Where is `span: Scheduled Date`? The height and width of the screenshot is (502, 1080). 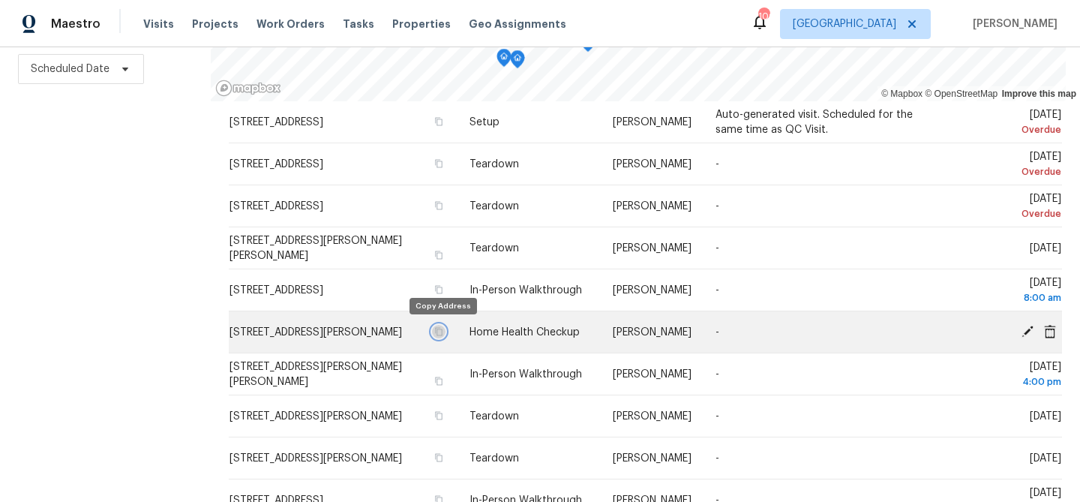
span: Scheduled Date is located at coordinates (70, 69).